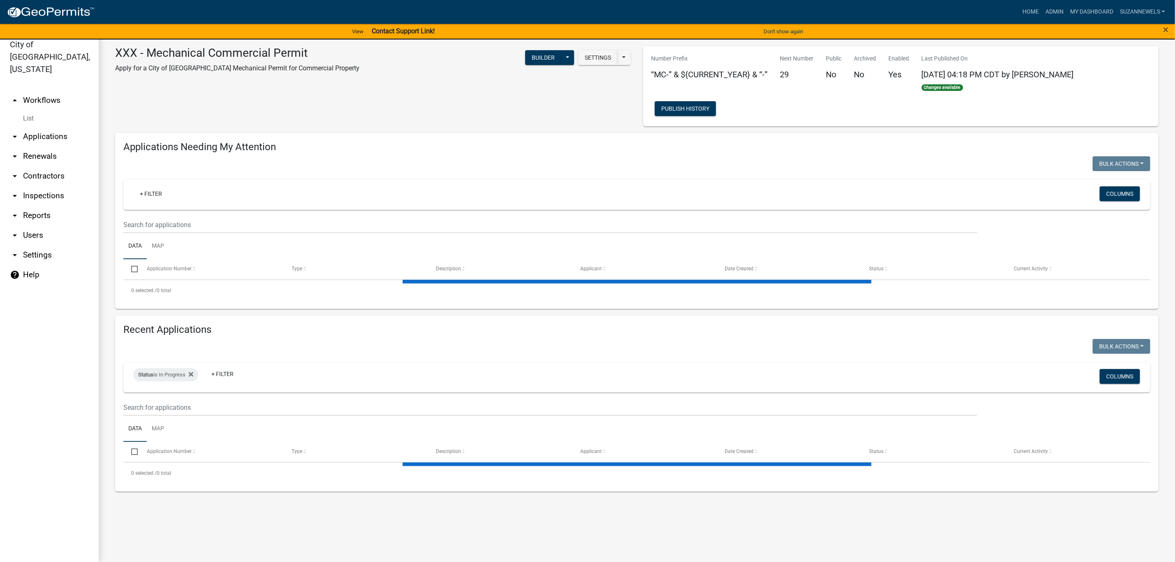 The width and height of the screenshot is (1175, 562). What do you see at coordinates (543, 58) in the screenshot?
I see `button: Builder` at bounding box center [543, 58].